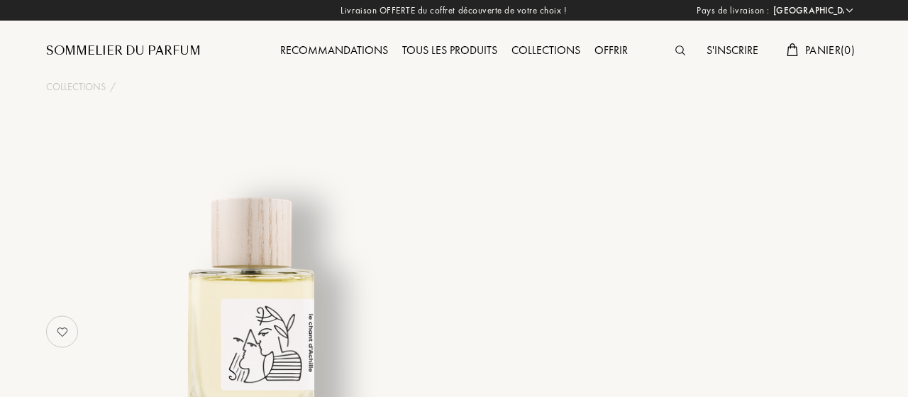 Image resolution: width=908 pixels, height=397 pixels. Describe the element at coordinates (62, 331) in the screenshot. I see `img: no_like_p.png` at that location.